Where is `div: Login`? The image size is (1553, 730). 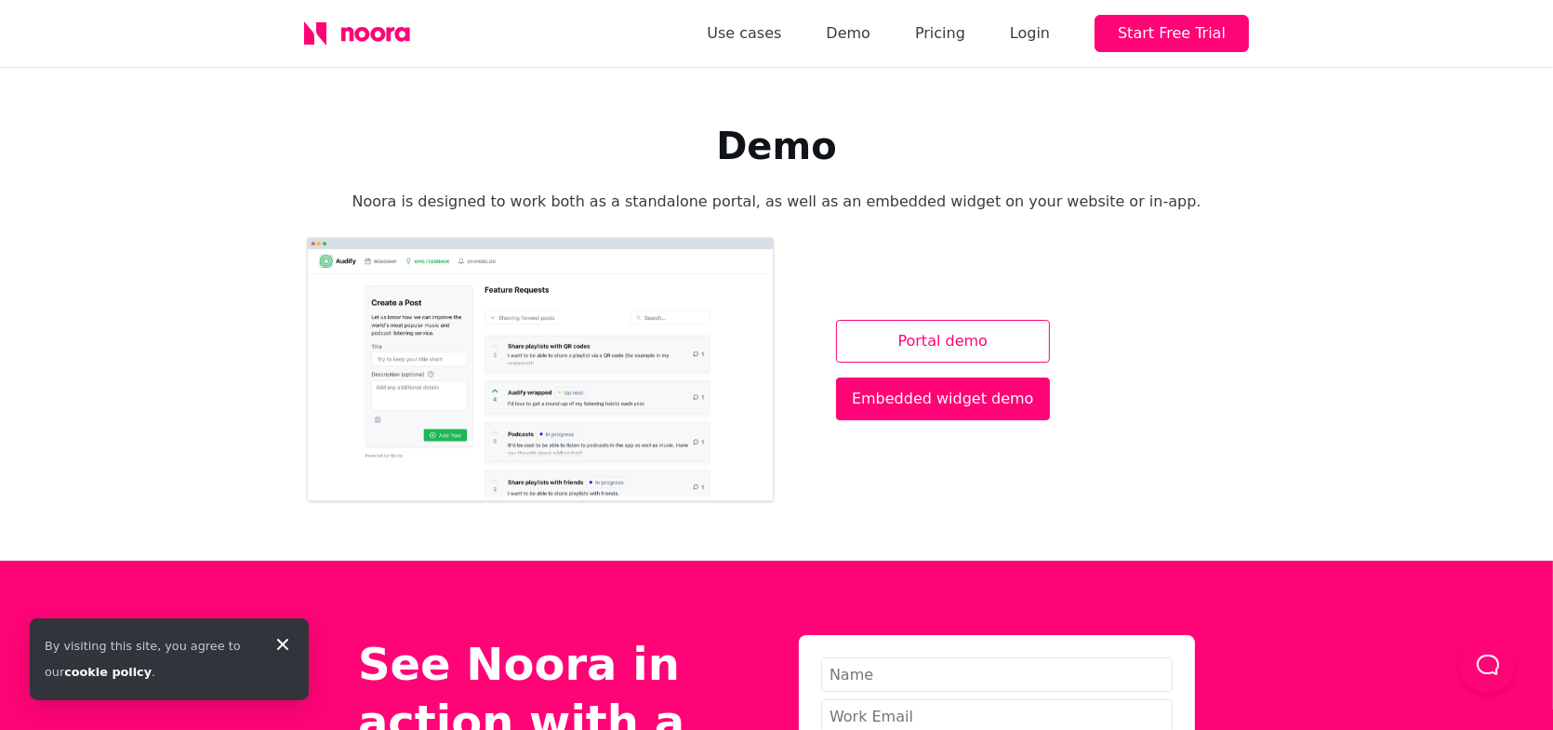
div: Login is located at coordinates (1030, 33).